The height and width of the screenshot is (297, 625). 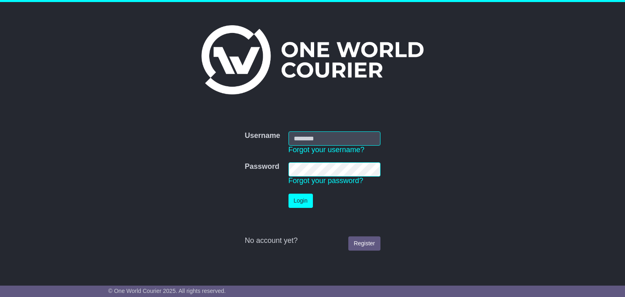 What do you see at coordinates (326, 181) in the screenshot?
I see `a: Forgot your password?` at bounding box center [326, 181].